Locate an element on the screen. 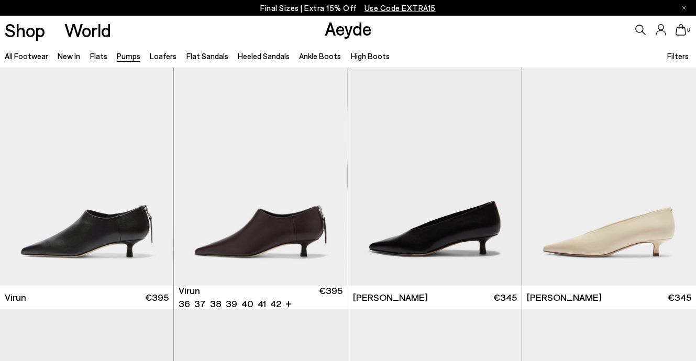 Image resolution: width=696 pixels, height=361 pixels. a: Flat Sandals is located at coordinates (207, 56).